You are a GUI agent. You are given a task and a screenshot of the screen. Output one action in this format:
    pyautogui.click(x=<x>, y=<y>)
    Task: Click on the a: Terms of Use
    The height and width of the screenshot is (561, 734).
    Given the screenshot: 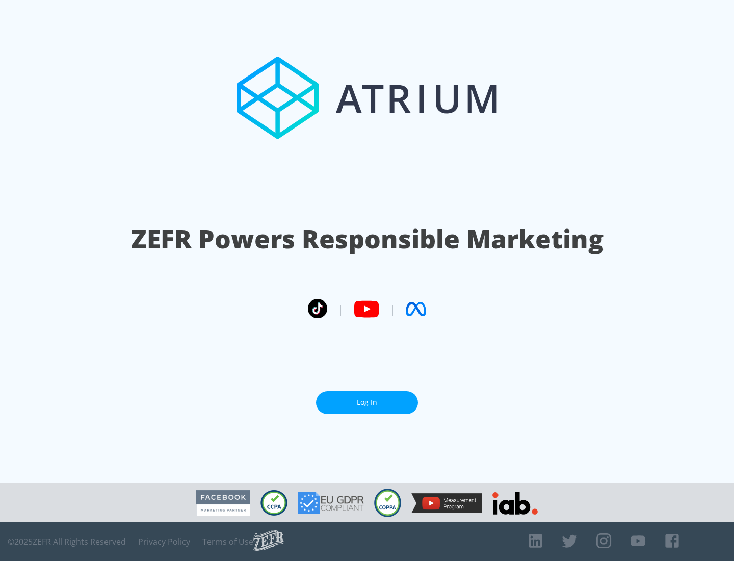 What is the action you would take?
    pyautogui.click(x=228, y=541)
    